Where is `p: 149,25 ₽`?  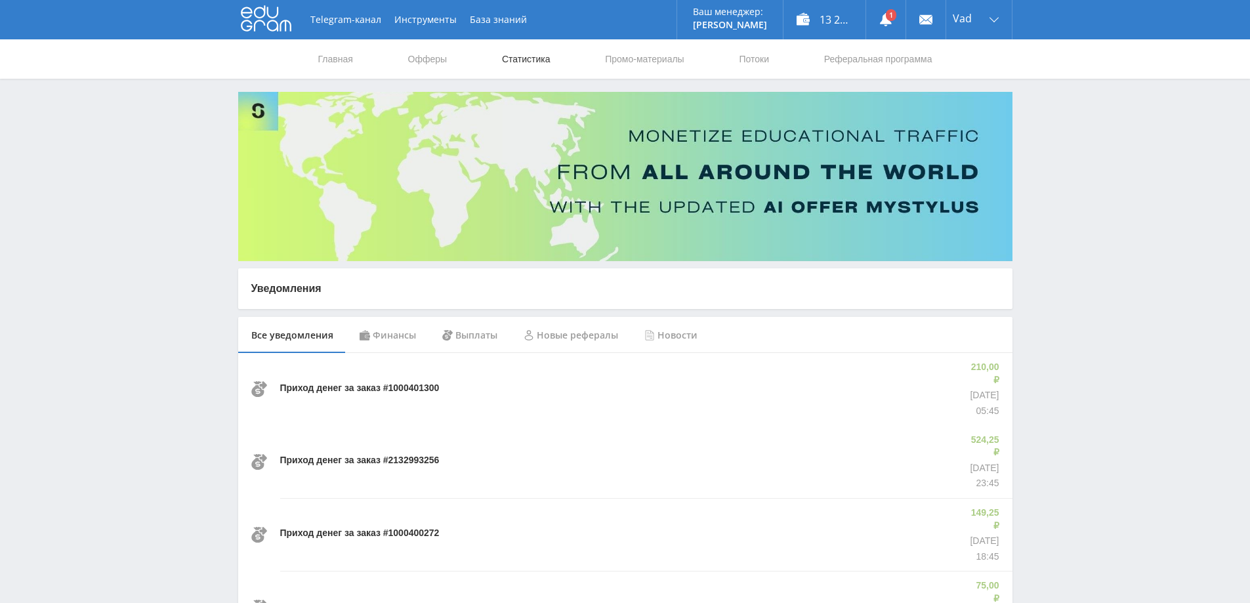
p: 149,25 ₽ is located at coordinates (983, 519).